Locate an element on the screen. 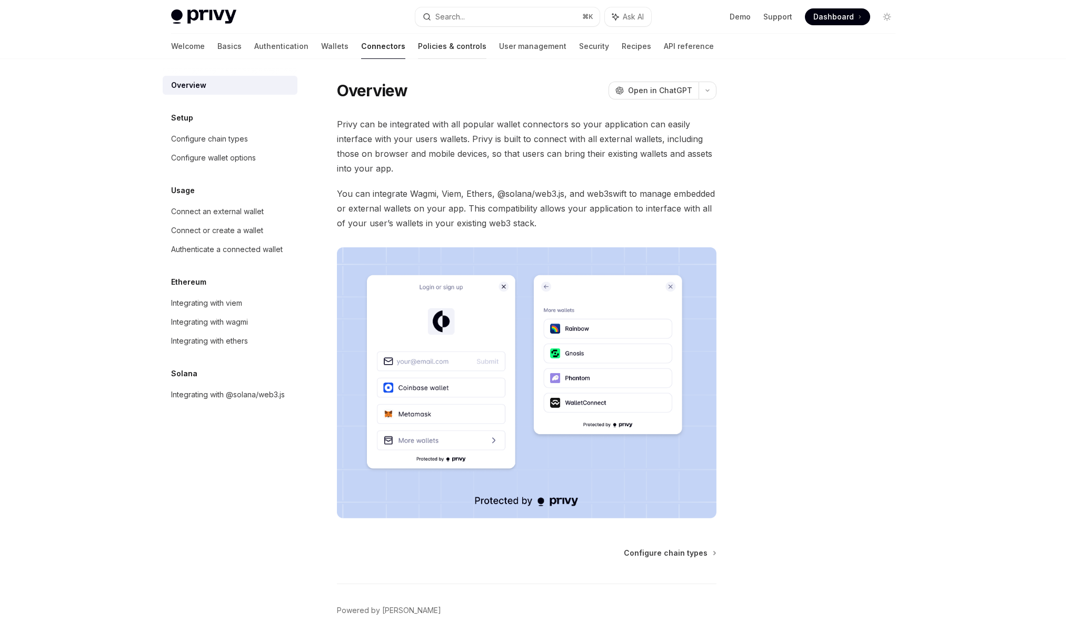 Image resolution: width=1066 pixels, height=622 pixels. a: Demo is located at coordinates (740, 17).